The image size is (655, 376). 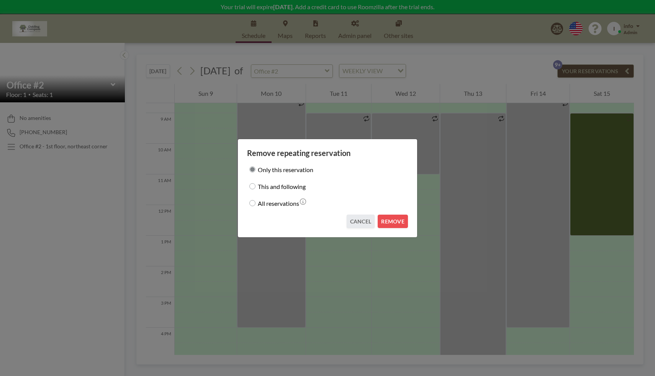 What do you see at coordinates (281, 186) in the screenshot?
I see `label: This and following` at bounding box center [281, 186].